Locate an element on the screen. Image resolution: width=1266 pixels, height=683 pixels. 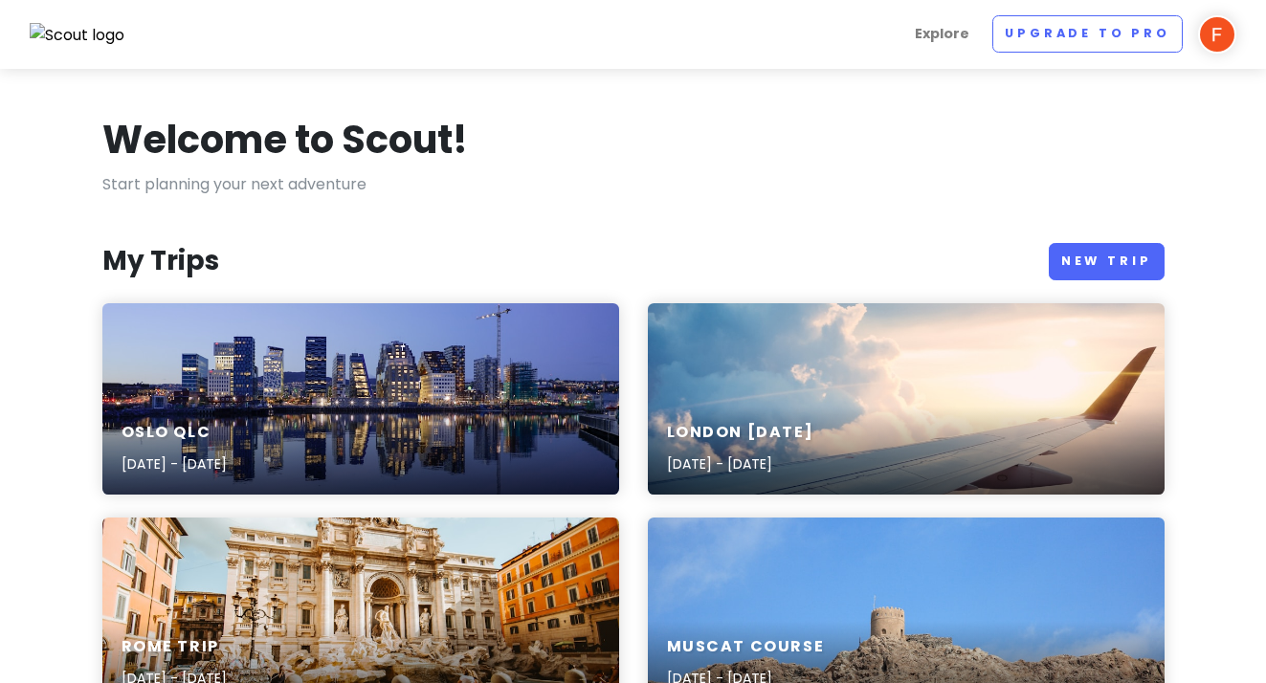
h1: Welcome to Scout! is located at coordinates (285, 140).